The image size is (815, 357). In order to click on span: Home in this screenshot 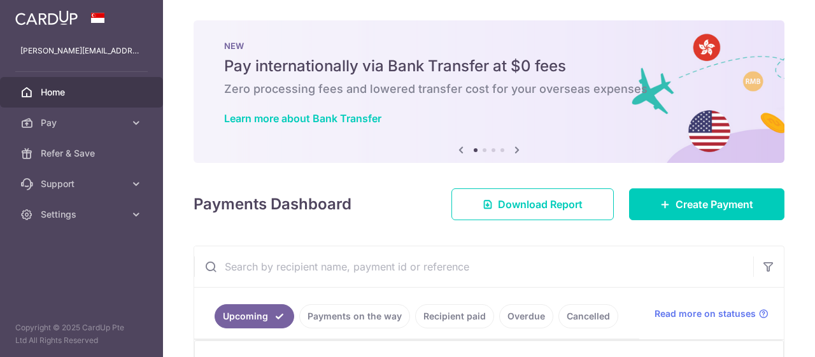, I will do `click(83, 92)`.